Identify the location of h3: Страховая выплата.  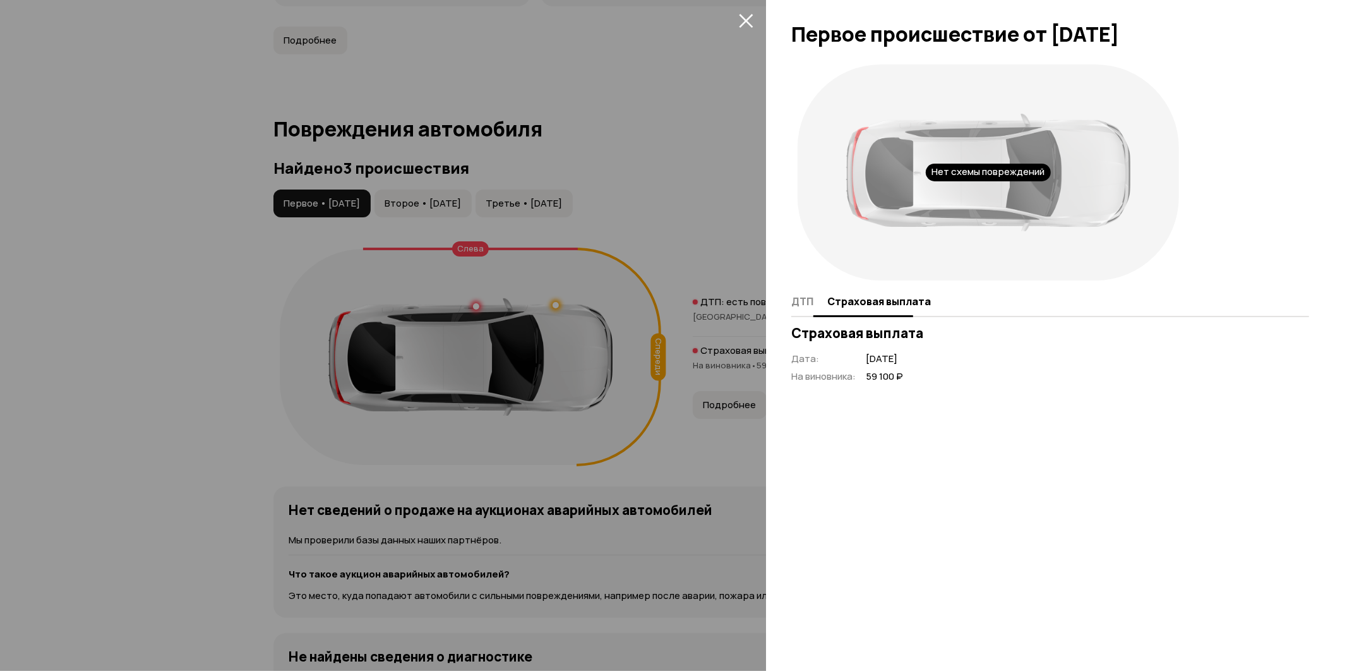
(1050, 333).